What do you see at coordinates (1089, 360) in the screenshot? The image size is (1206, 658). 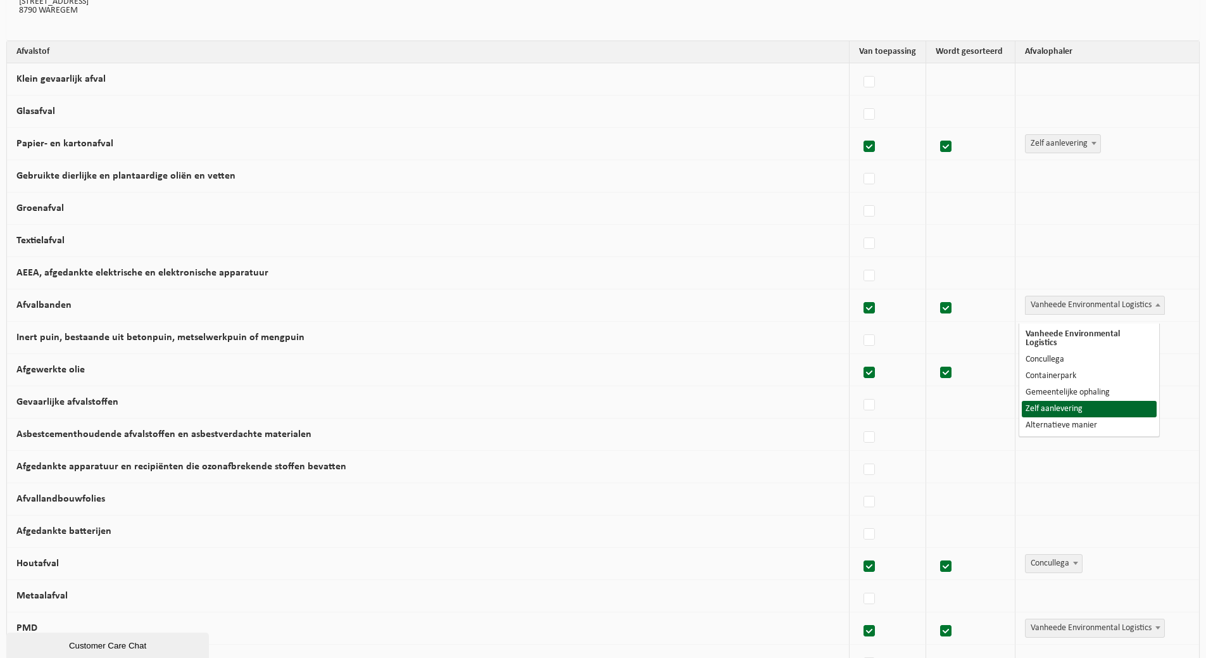 I see `li: Concullega` at bounding box center [1089, 360].